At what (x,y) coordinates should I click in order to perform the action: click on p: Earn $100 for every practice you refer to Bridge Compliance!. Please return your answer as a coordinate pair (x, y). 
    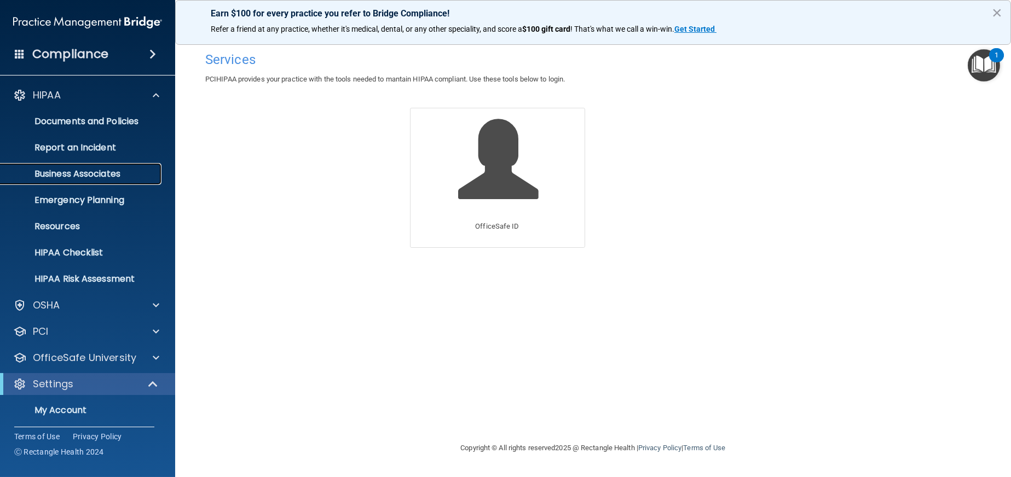
    Looking at the image, I should click on (593, 13).